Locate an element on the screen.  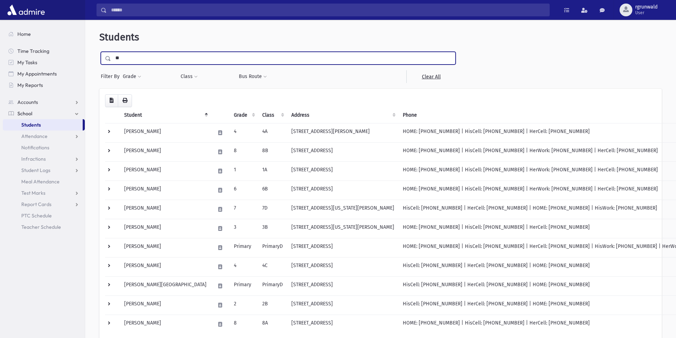
span: Attendance is located at coordinates (34, 136).